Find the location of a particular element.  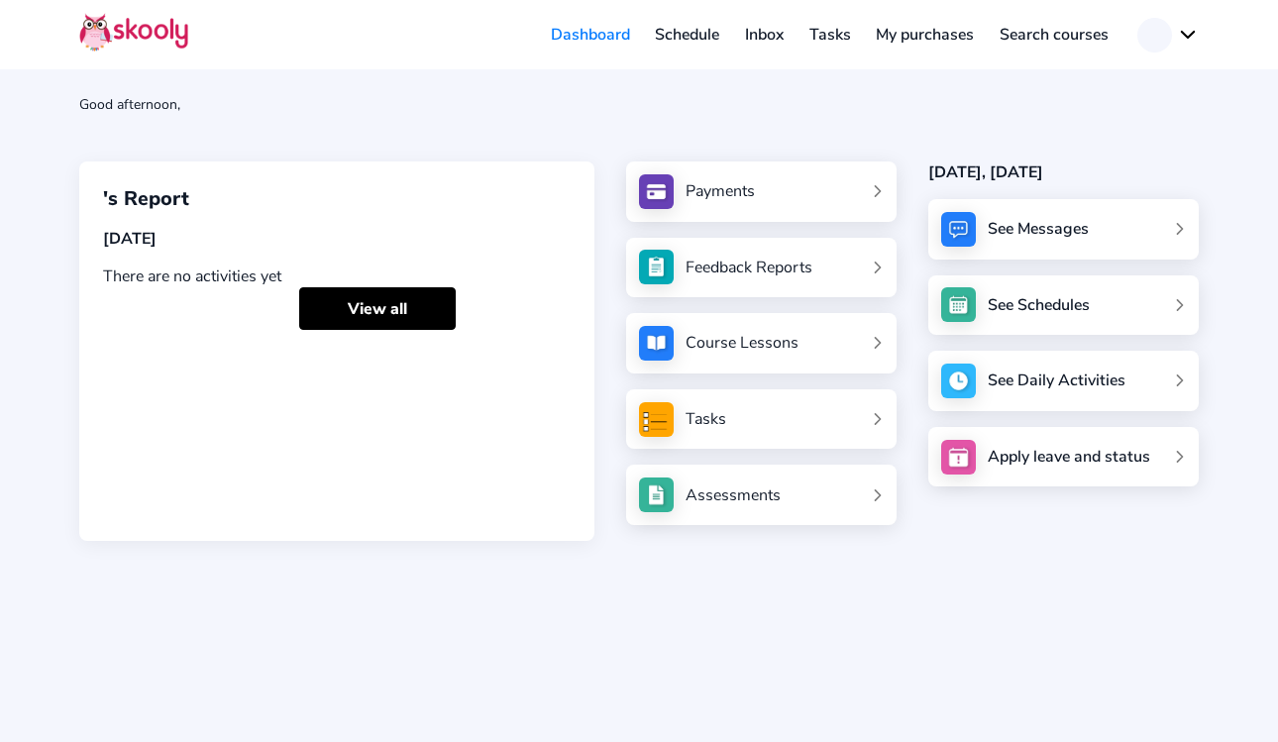

div: Feedback Reports is located at coordinates (749, 268).